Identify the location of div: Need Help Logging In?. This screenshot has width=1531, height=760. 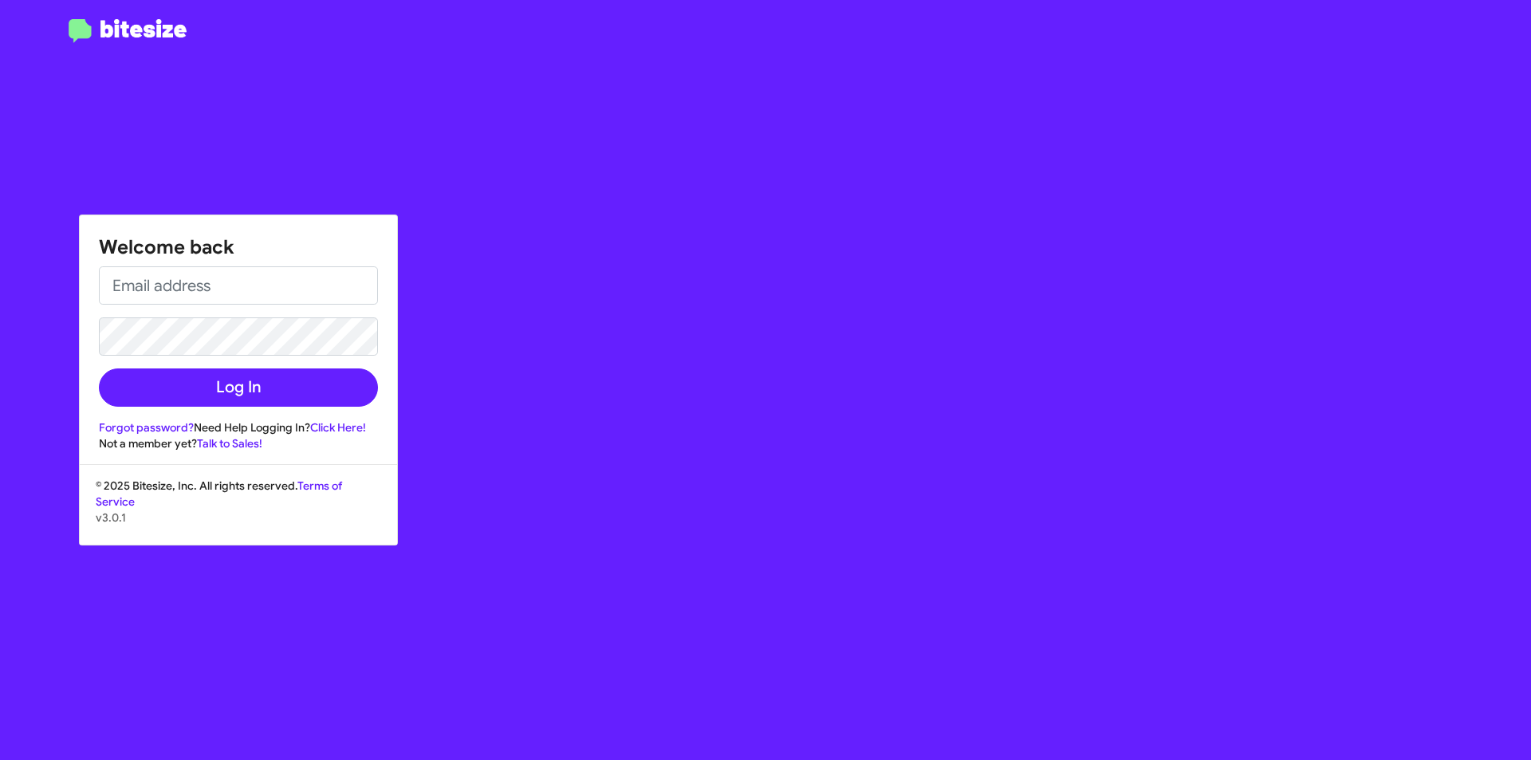
(238, 427).